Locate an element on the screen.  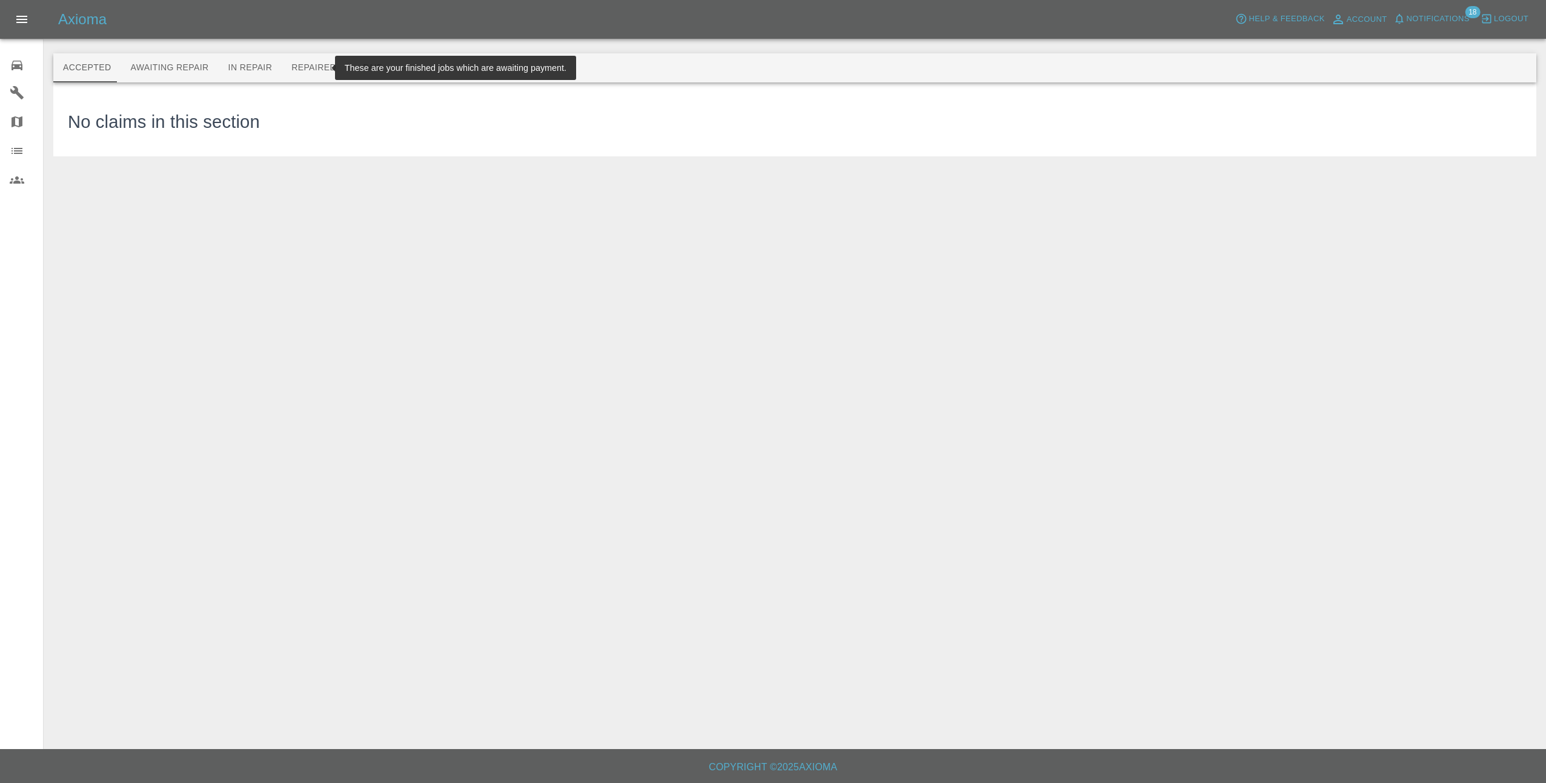
h5: Axioma is located at coordinates (82, 19).